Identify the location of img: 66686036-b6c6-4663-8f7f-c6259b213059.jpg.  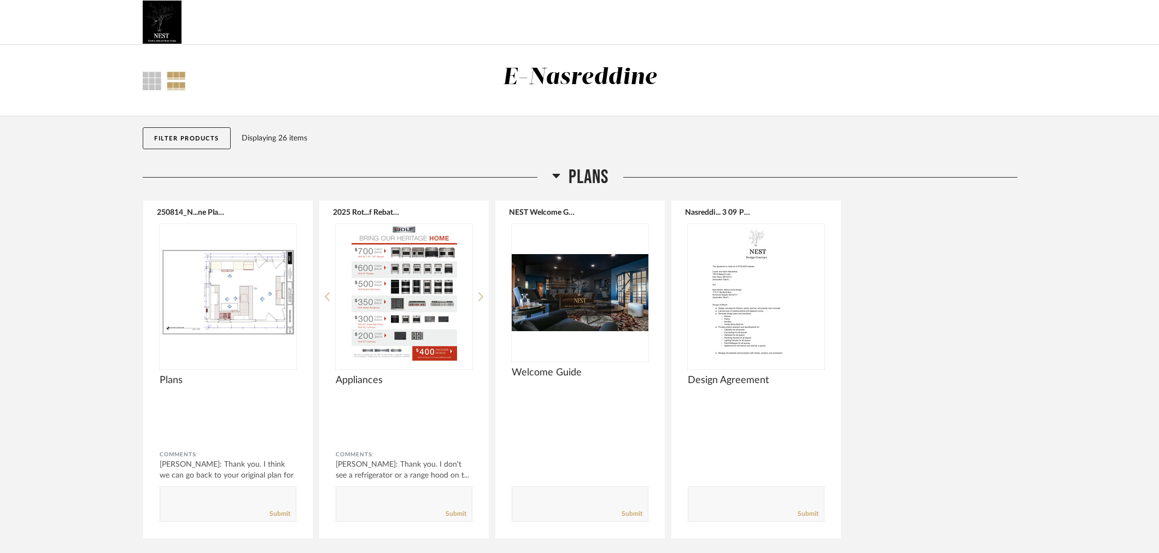
(162, 22).